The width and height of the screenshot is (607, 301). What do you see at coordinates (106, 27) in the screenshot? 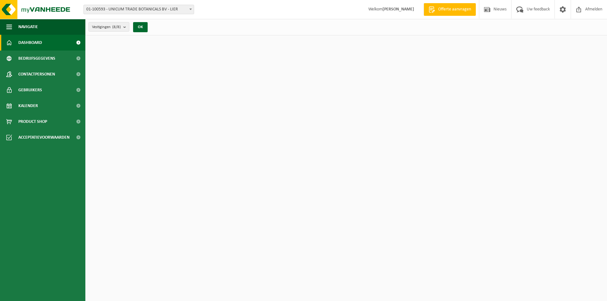
I see `span: Vestigingen` at bounding box center [106, 27].